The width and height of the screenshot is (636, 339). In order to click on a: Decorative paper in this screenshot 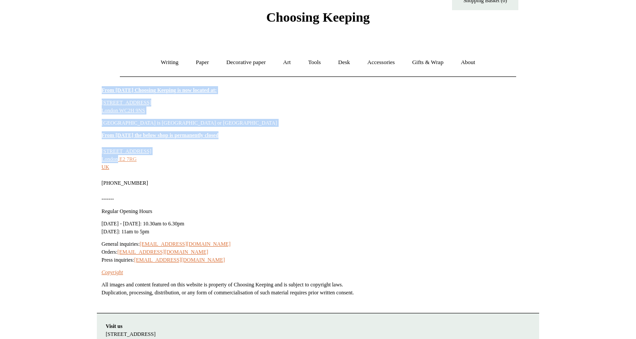, I will do `click(246, 62)`.